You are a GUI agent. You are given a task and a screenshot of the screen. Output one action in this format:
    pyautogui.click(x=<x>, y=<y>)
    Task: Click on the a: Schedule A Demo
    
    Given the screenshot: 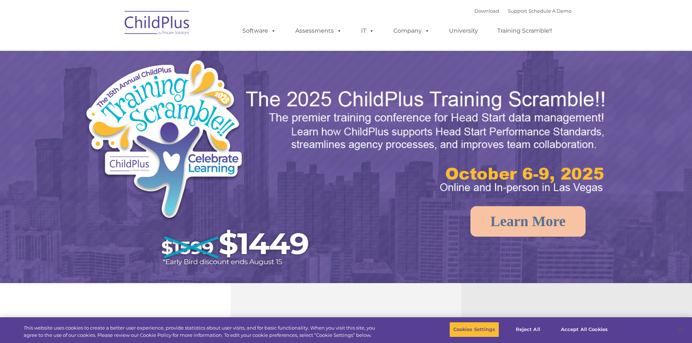 What is the action you would take?
    pyautogui.click(x=550, y=11)
    